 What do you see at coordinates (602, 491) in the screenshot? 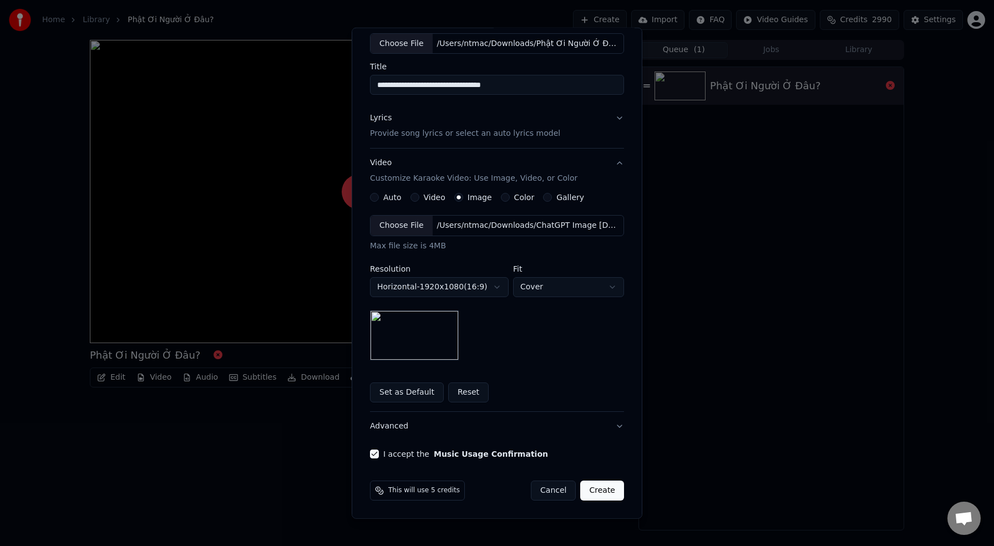
I see `button: Create` at bounding box center [602, 491].